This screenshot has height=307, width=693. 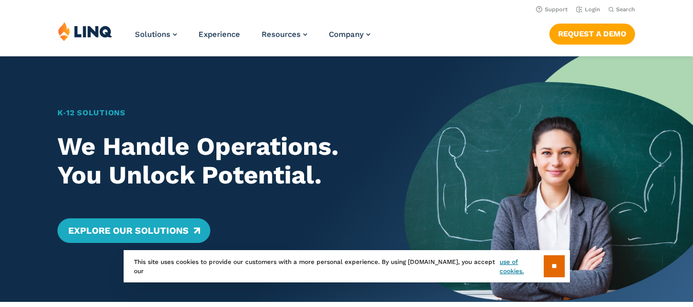 I want to click on span: Experience, so click(x=219, y=34).